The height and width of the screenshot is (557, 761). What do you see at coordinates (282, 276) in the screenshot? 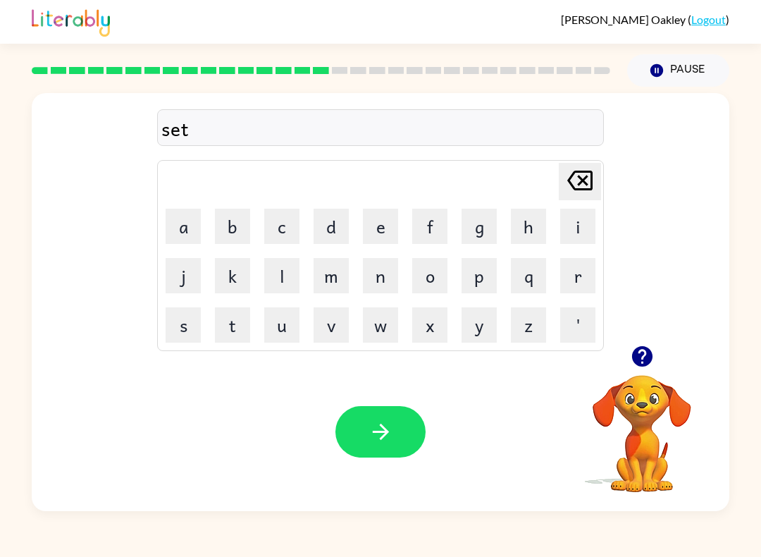
I see `button: l` at bounding box center [282, 276].